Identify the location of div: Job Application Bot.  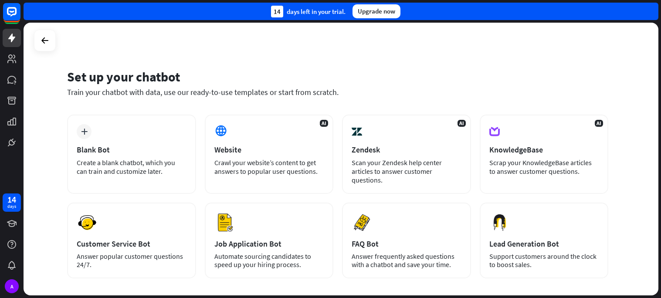
(269, 244).